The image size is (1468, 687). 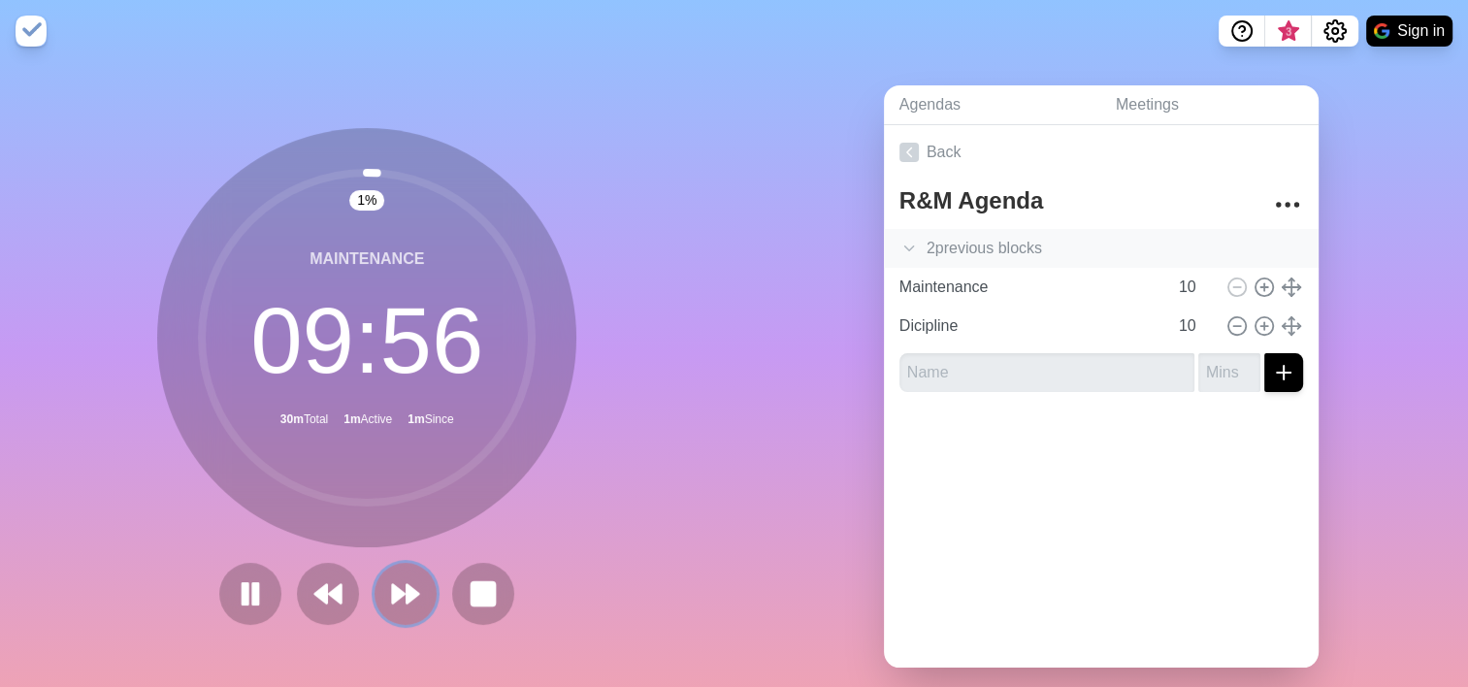 I want to click on button: More, so click(x=1288, y=205).